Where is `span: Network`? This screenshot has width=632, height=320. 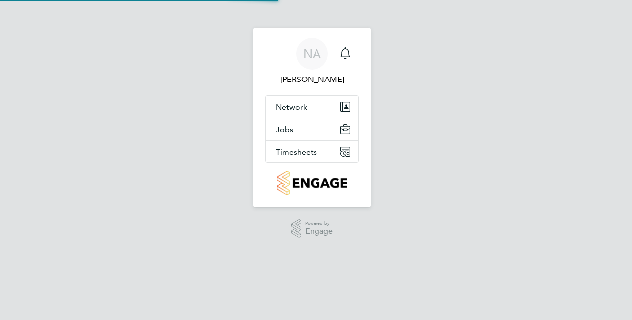 span: Network is located at coordinates (291, 107).